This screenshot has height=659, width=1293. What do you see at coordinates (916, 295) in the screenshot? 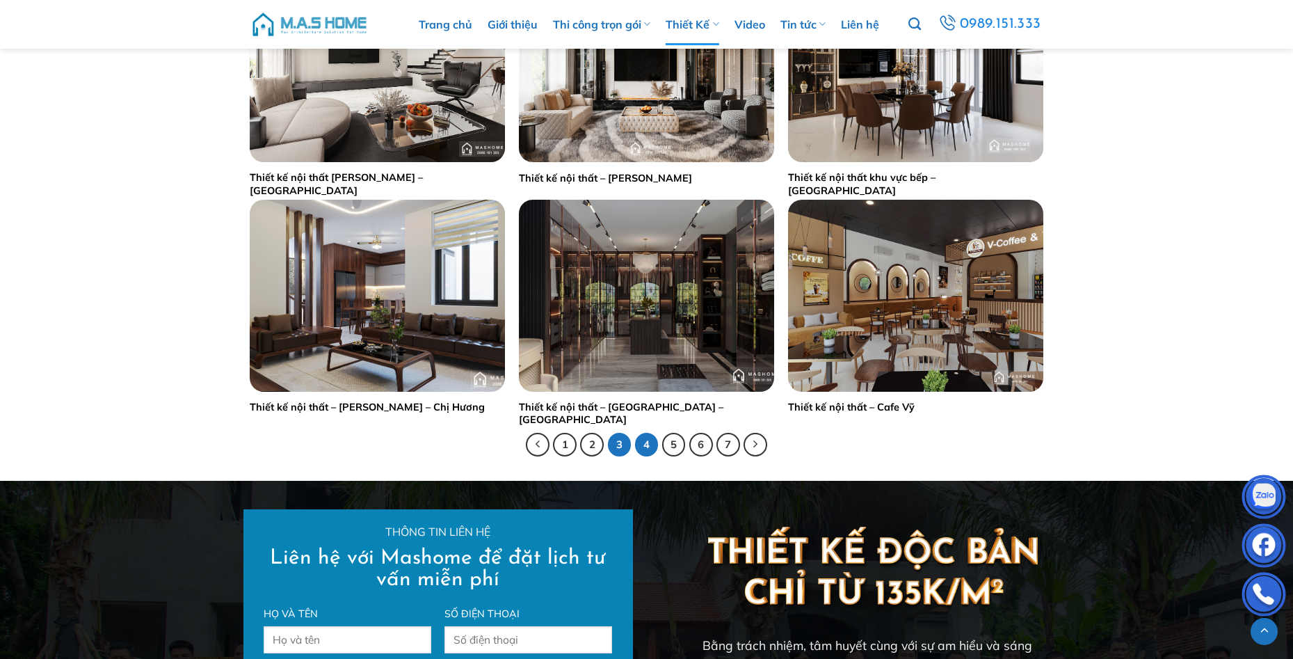
I see `img: Thiết kế nội thất - Cafe Vỹ` at bounding box center [916, 295].